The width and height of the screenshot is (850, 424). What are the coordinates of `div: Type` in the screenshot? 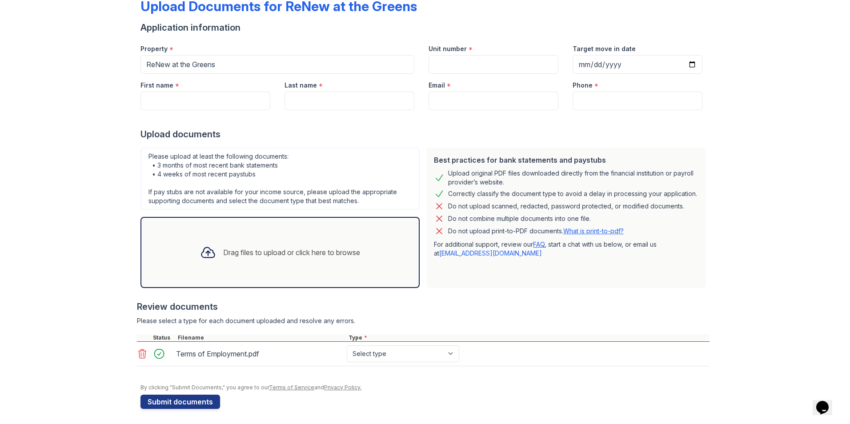 It's located at (528, 338).